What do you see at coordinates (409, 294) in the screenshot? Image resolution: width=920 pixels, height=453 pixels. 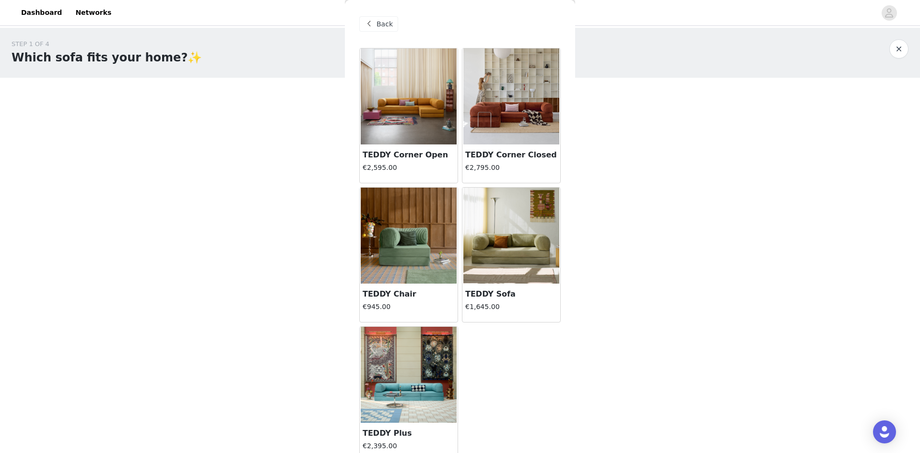 I see `h3: TEDDY Chair` at bounding box center [409, 294].